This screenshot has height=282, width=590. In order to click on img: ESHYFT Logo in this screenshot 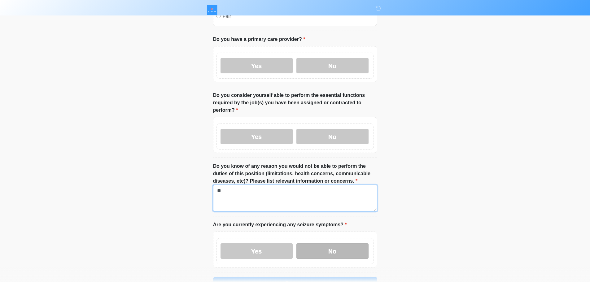, I will do `click(212, 10)`.